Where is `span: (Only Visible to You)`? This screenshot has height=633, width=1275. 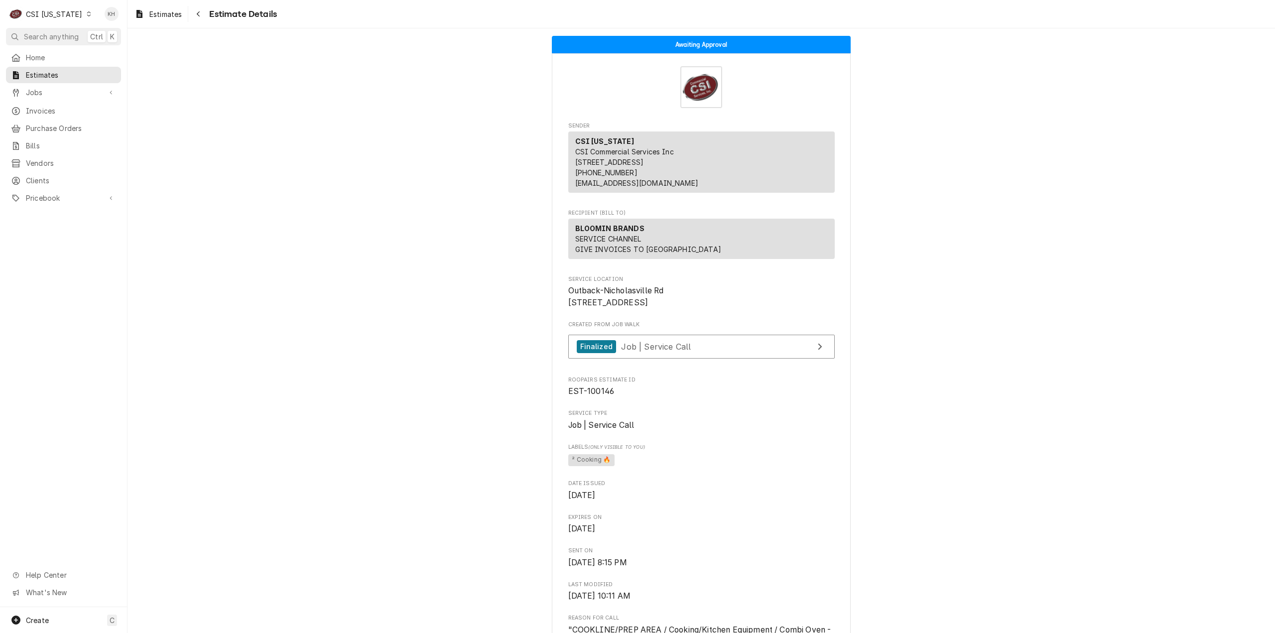
span: (Only Visible to You) is located at coordinates (616, 447).